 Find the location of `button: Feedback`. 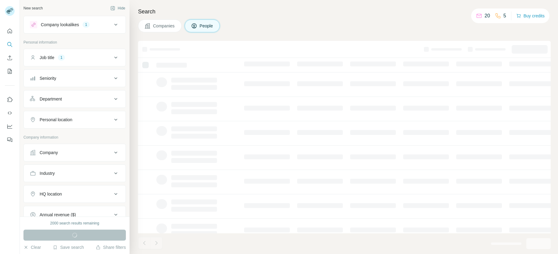

button: Feedback is located at coordinates (10, 140).